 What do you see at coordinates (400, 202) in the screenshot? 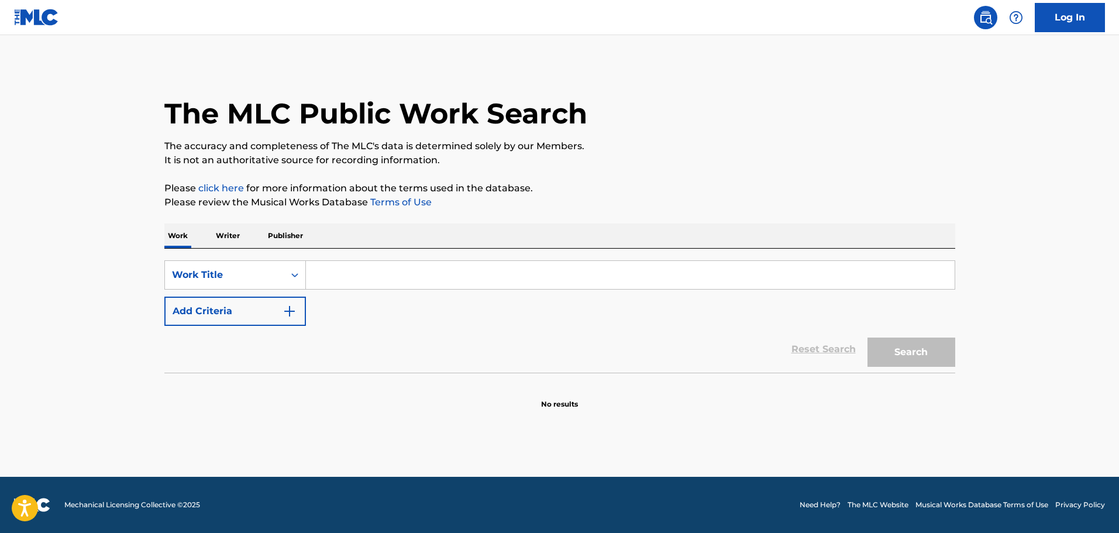
I see `a: Terms of Use` at bounding box center [400, 202].